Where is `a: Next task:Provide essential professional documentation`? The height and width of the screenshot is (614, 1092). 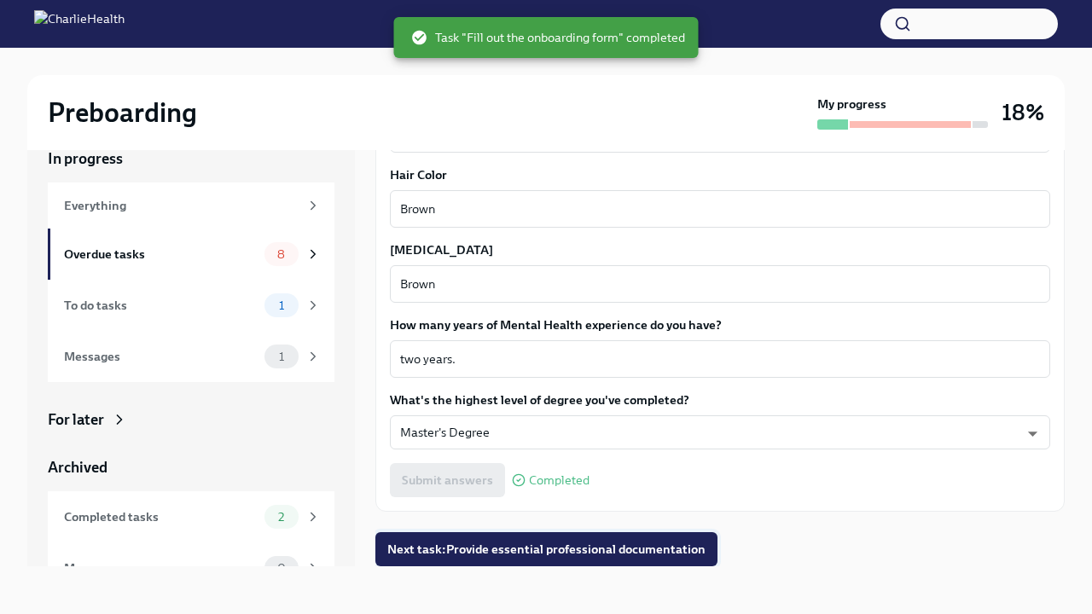
a: Next task:Provide essential professional documentation is located at coordinates (546, 549).